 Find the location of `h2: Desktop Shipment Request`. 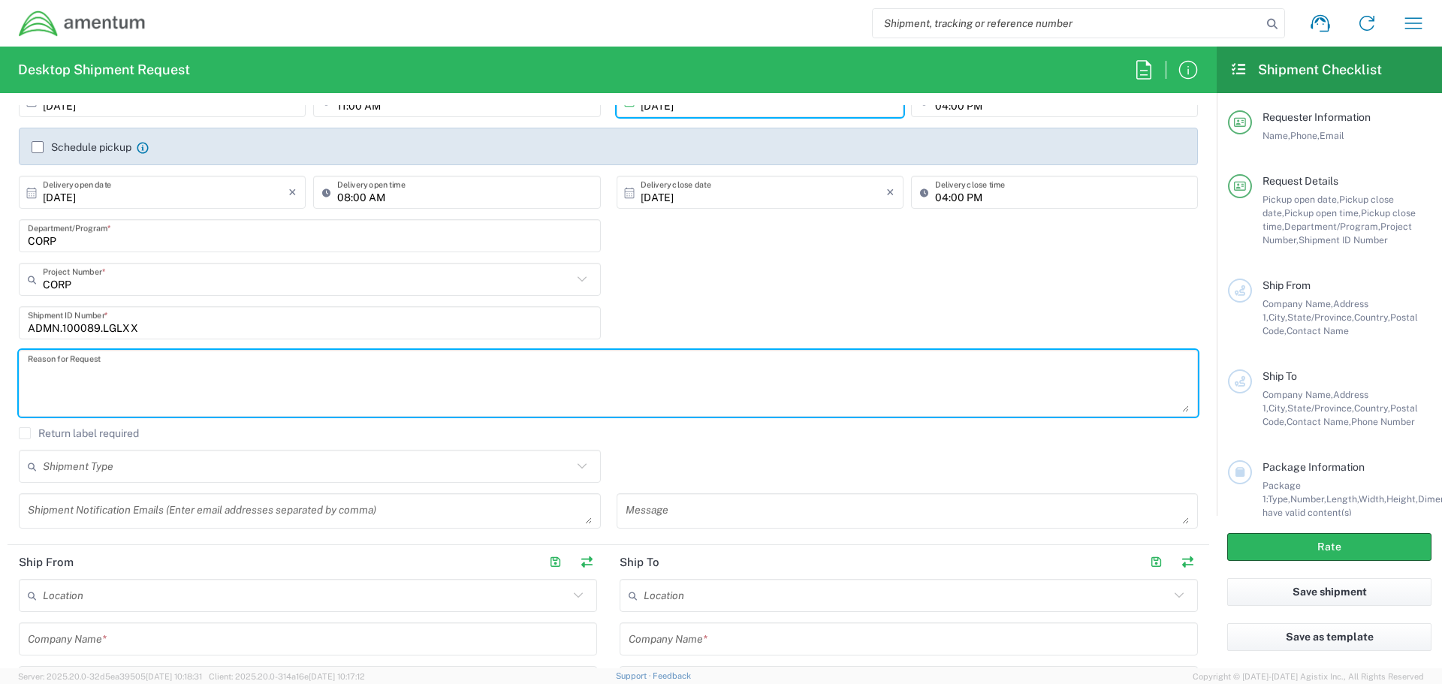

h2: Desktop Shipment Request is located at coordinates (104, 70).